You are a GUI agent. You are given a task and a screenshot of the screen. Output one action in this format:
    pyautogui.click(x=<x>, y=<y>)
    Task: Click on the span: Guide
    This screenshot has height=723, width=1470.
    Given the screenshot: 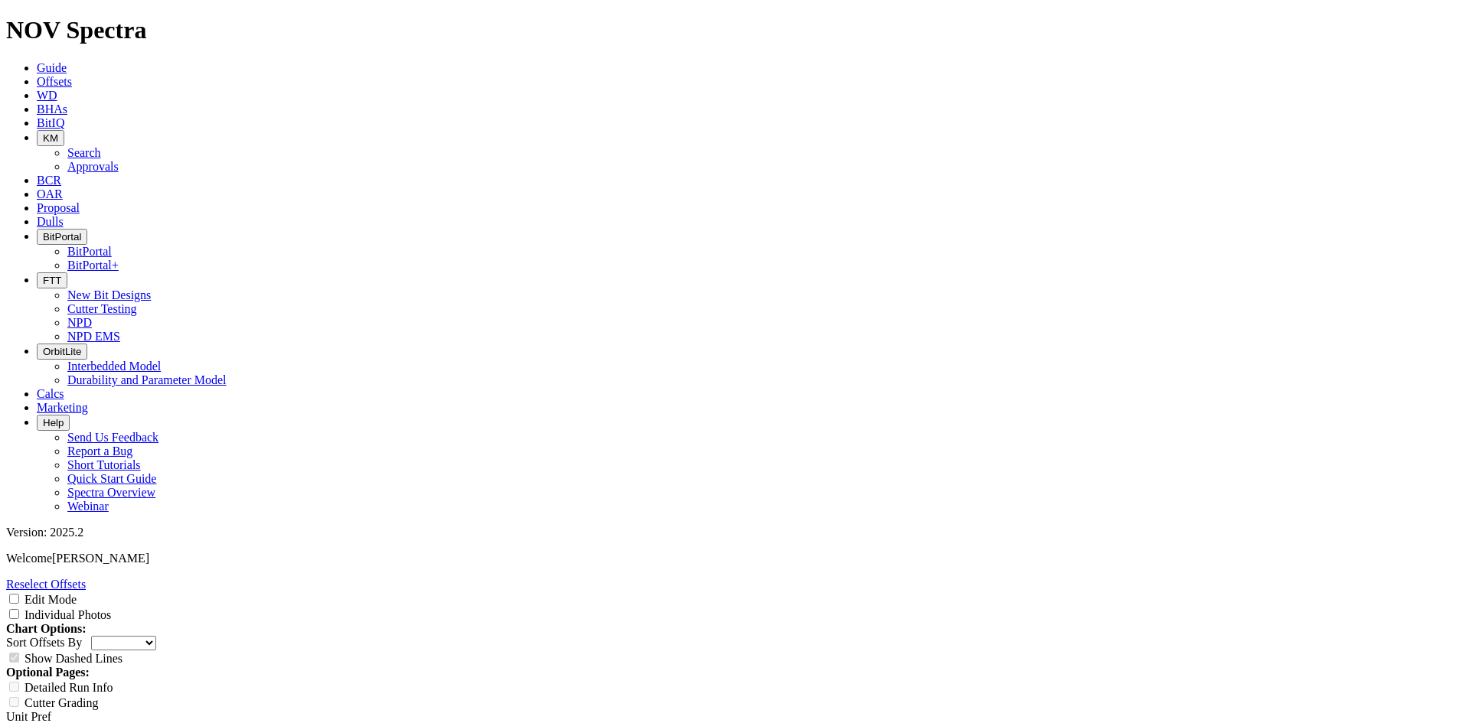 What is the action you would take?
    pyautogui.click(x=51, y=67)
    